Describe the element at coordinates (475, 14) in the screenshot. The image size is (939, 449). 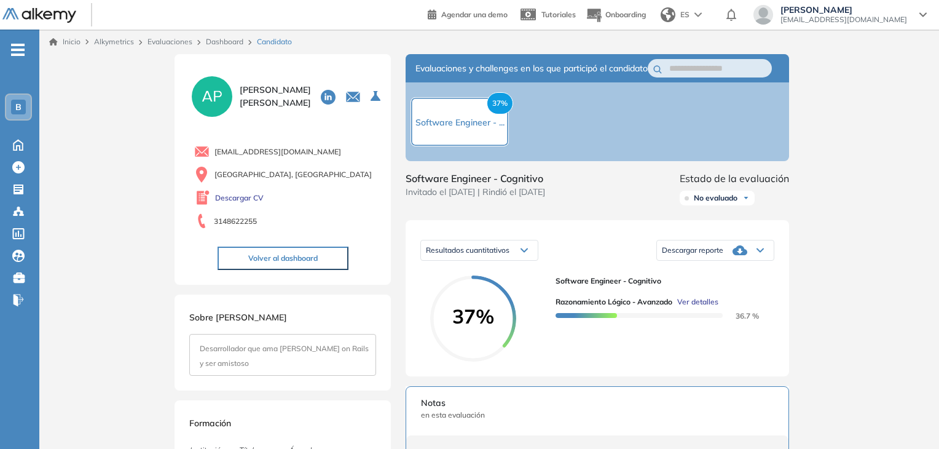
I see `span: Agendar una demo` at that location.